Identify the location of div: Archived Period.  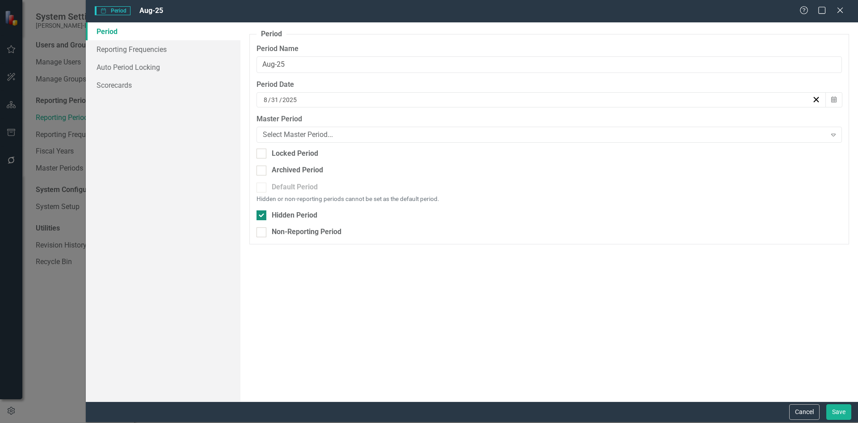
(297, 170).